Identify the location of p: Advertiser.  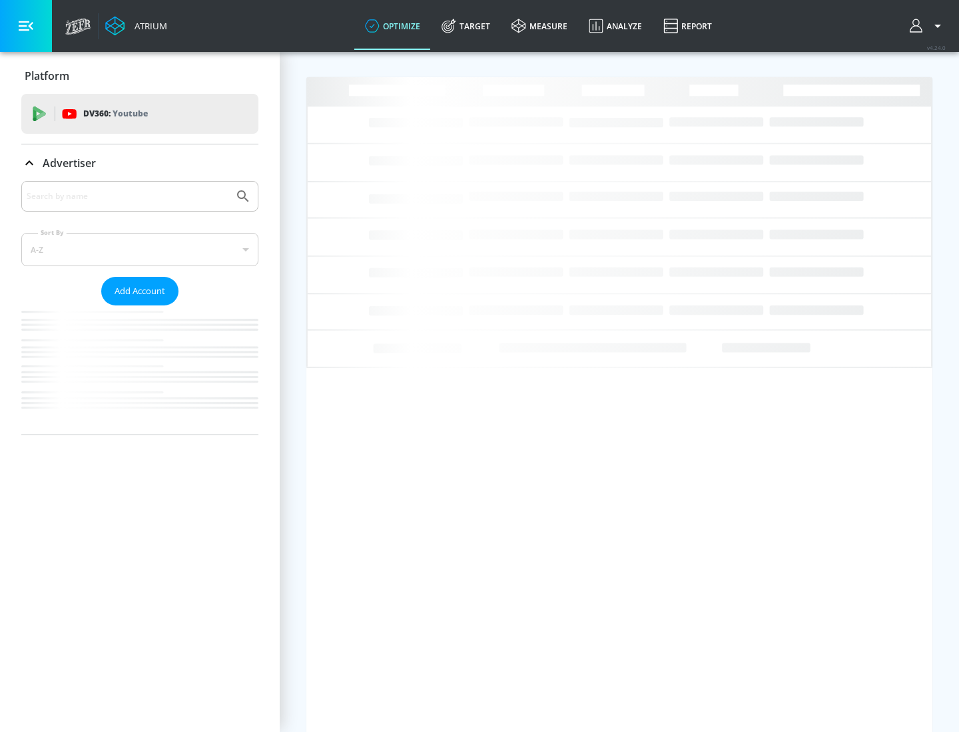
(69, 163).